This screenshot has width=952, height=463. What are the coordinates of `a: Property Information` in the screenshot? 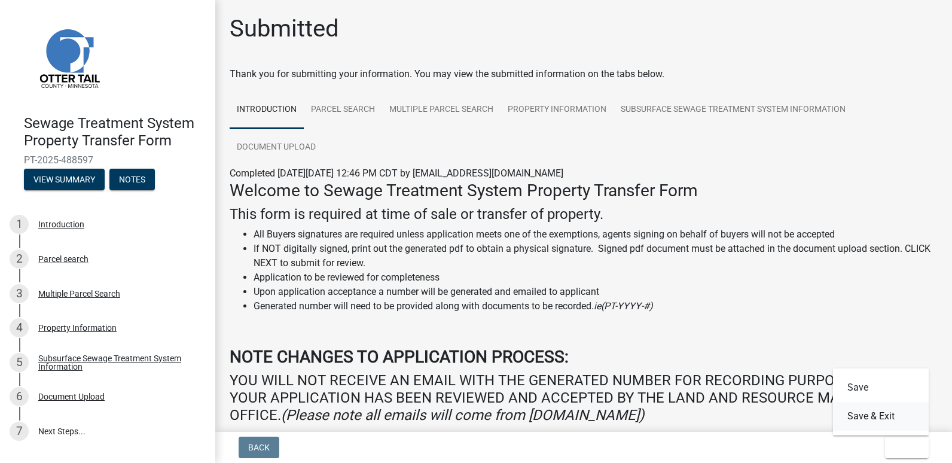 It's located at (557, 110).